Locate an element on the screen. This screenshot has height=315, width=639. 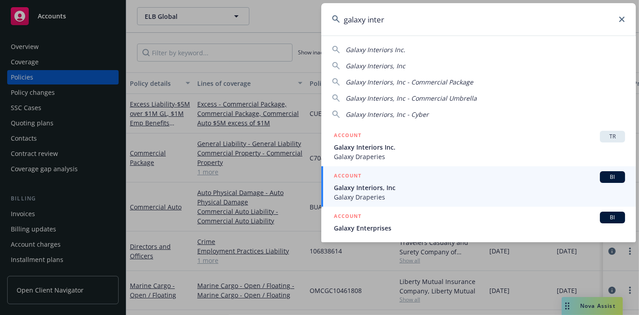
span: Galaxy Enterprises is located at coordinates (479, 228).